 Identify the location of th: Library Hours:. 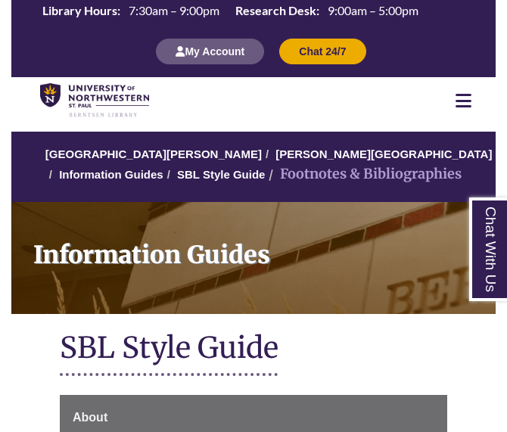
(79, 11).